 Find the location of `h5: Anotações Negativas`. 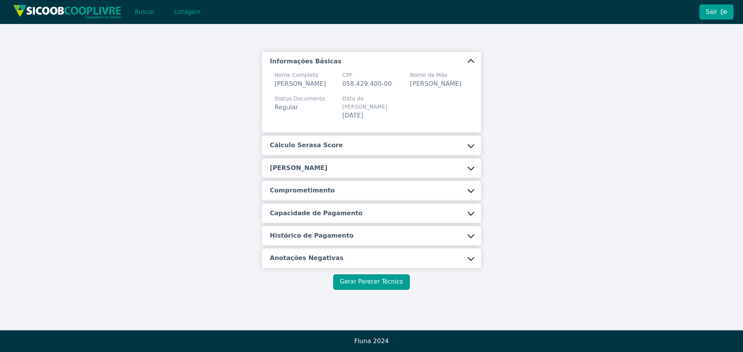

h5: Anotações Negativas is located at coordinates (306, 258).